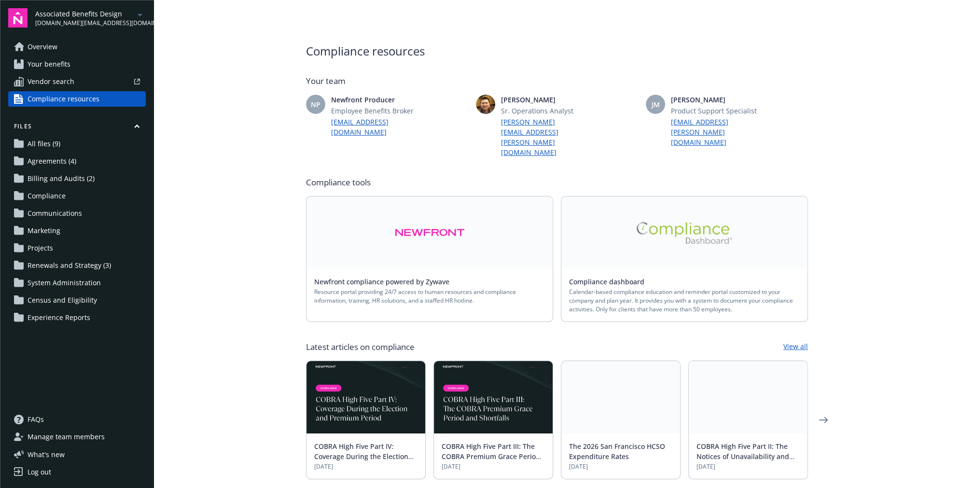  Describe the element at coordinates (486, 104) in the screenshot. I see `img: photo` at that location.